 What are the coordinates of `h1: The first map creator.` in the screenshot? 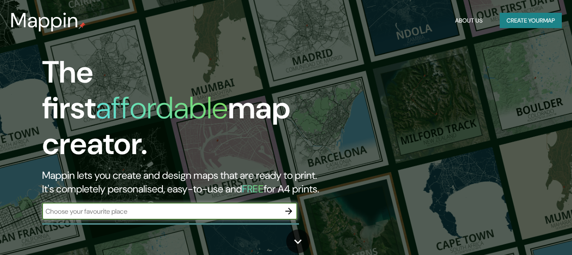 It's located at (185, 111).